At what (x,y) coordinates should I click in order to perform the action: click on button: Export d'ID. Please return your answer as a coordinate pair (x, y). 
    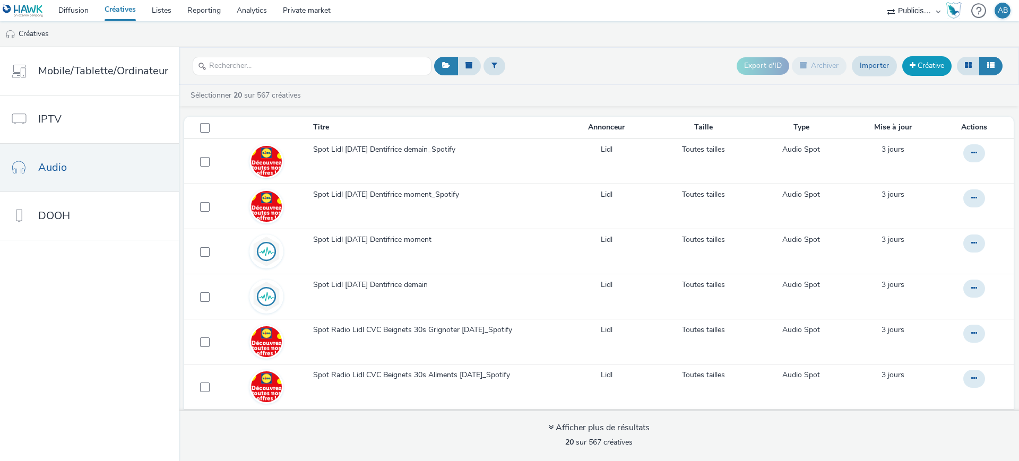
    Looking at the image, I should click on (763, 66).